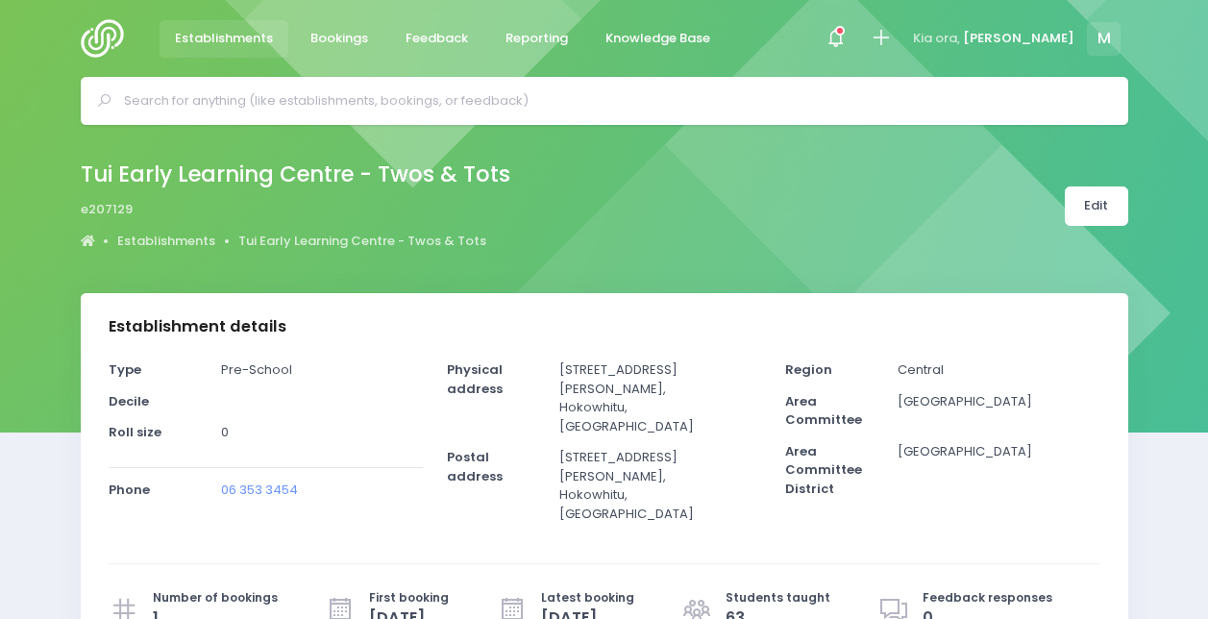 The height and width of the screenshot is (619, 1208). Describe the element at coordinates (322, 433) in the screenshot. I see `p: 0` at that location.